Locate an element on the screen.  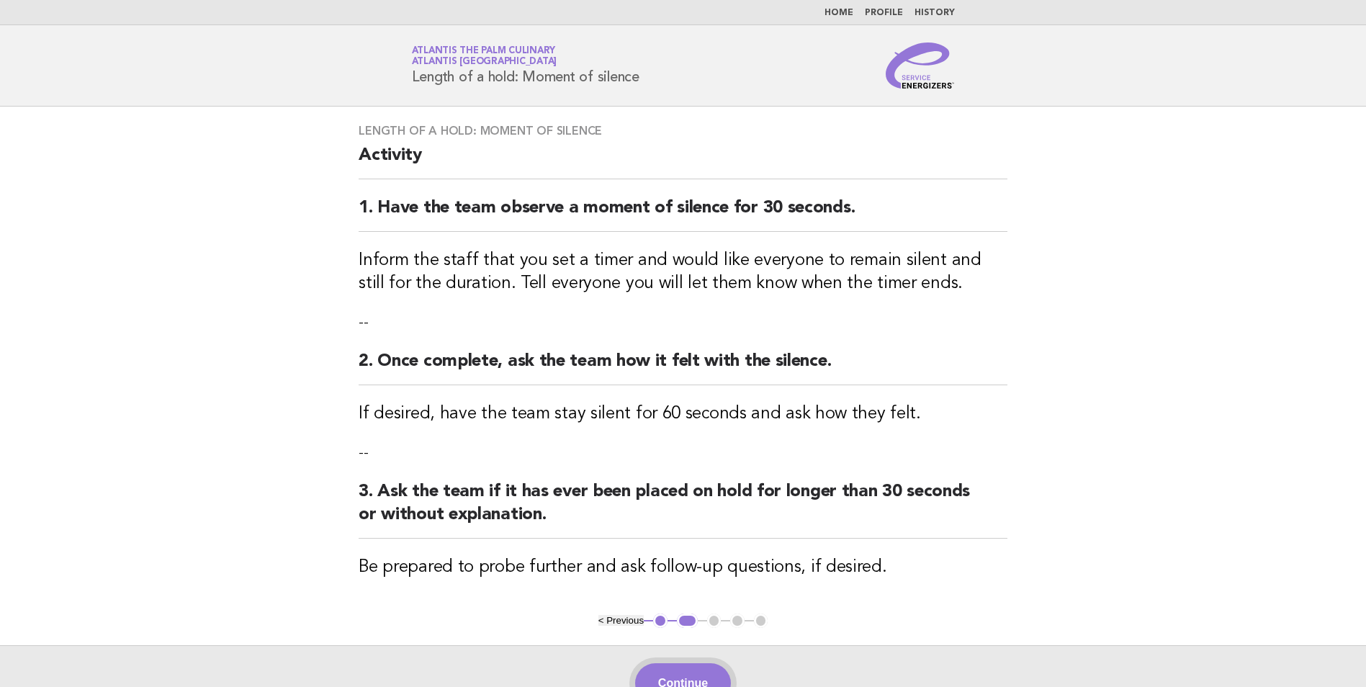
h2: Activity is located at coordinates (683, 161).